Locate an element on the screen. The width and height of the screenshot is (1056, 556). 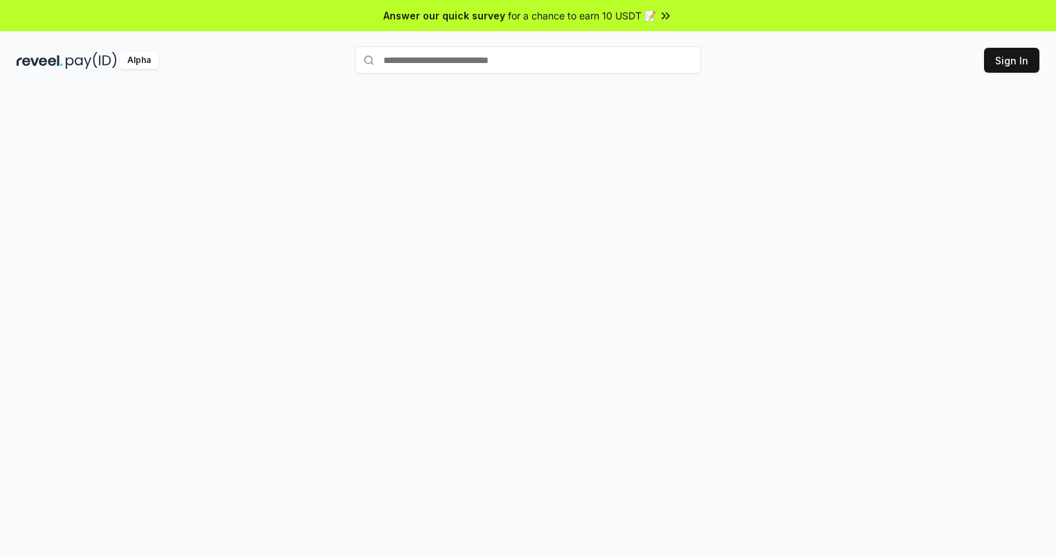
img: pay_id is located at coordinates (91, 60).